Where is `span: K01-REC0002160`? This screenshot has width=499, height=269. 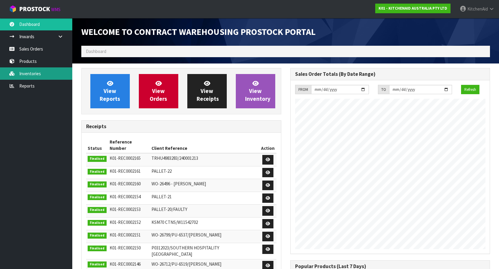 span: K01-REC0002160 is located at coordinates (125, 184).